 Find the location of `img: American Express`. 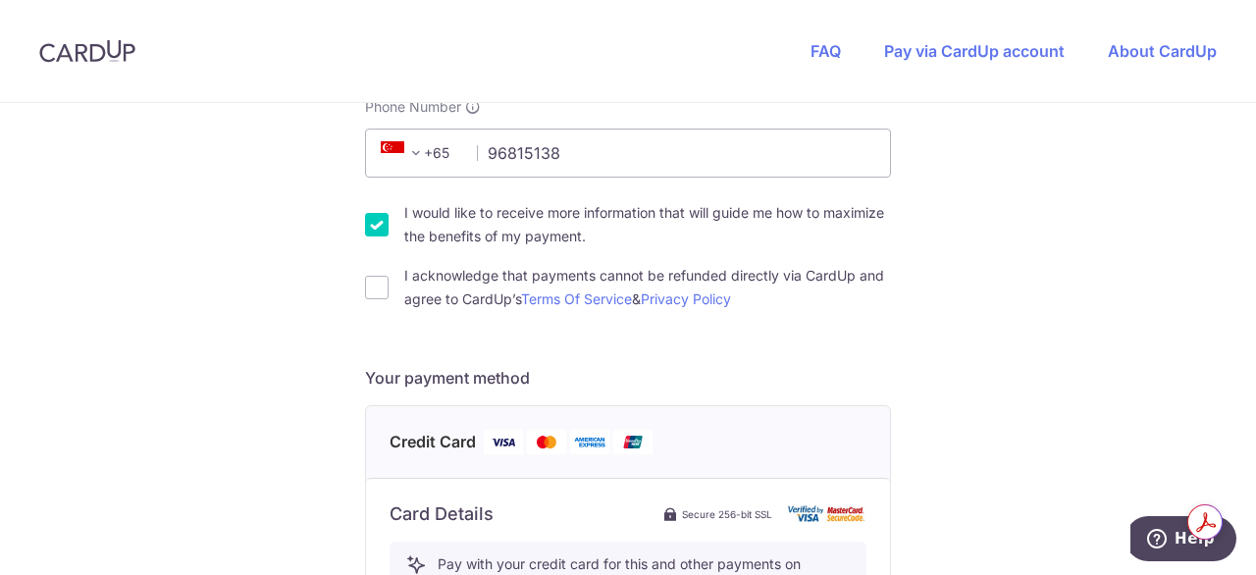

img: American Express is located at coordinates (590, 442).